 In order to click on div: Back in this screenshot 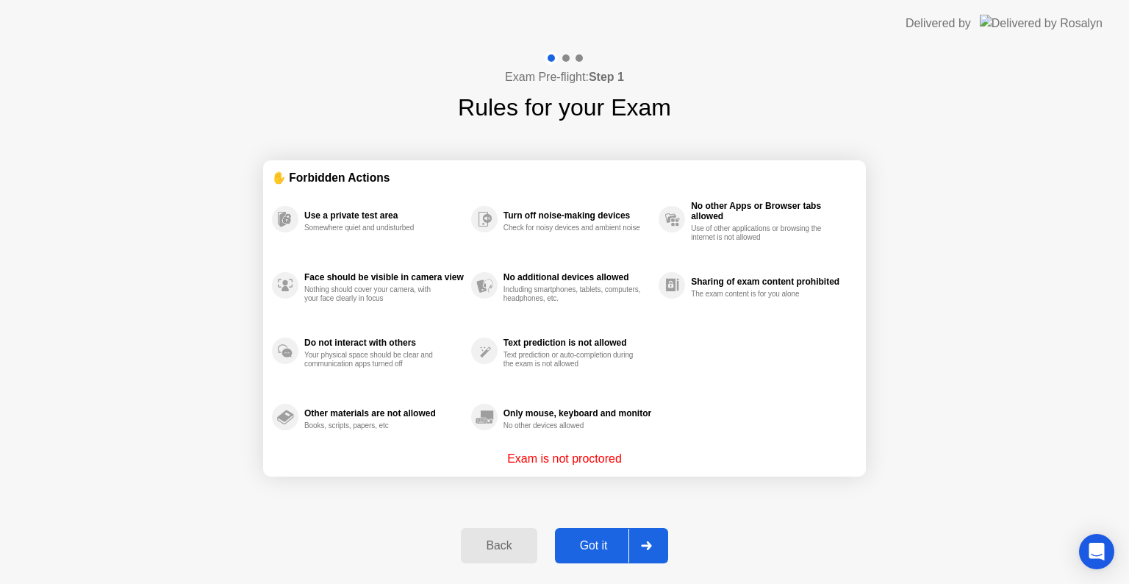, I will do `click(498, 545)`.